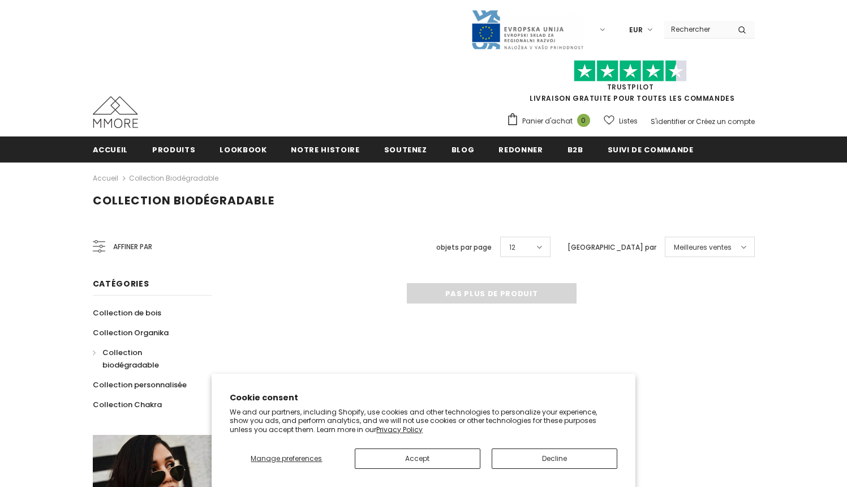 This screenshot has height=487, width=847. What do you see at coordinates (691, 121) in the screenshot?
I see `span: or` at bounding box center [691, 121].